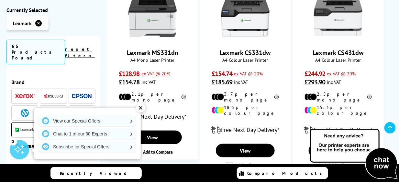 This screenshot has width=399, height=182. I want to click on a: reset filters, so click(80, 52).